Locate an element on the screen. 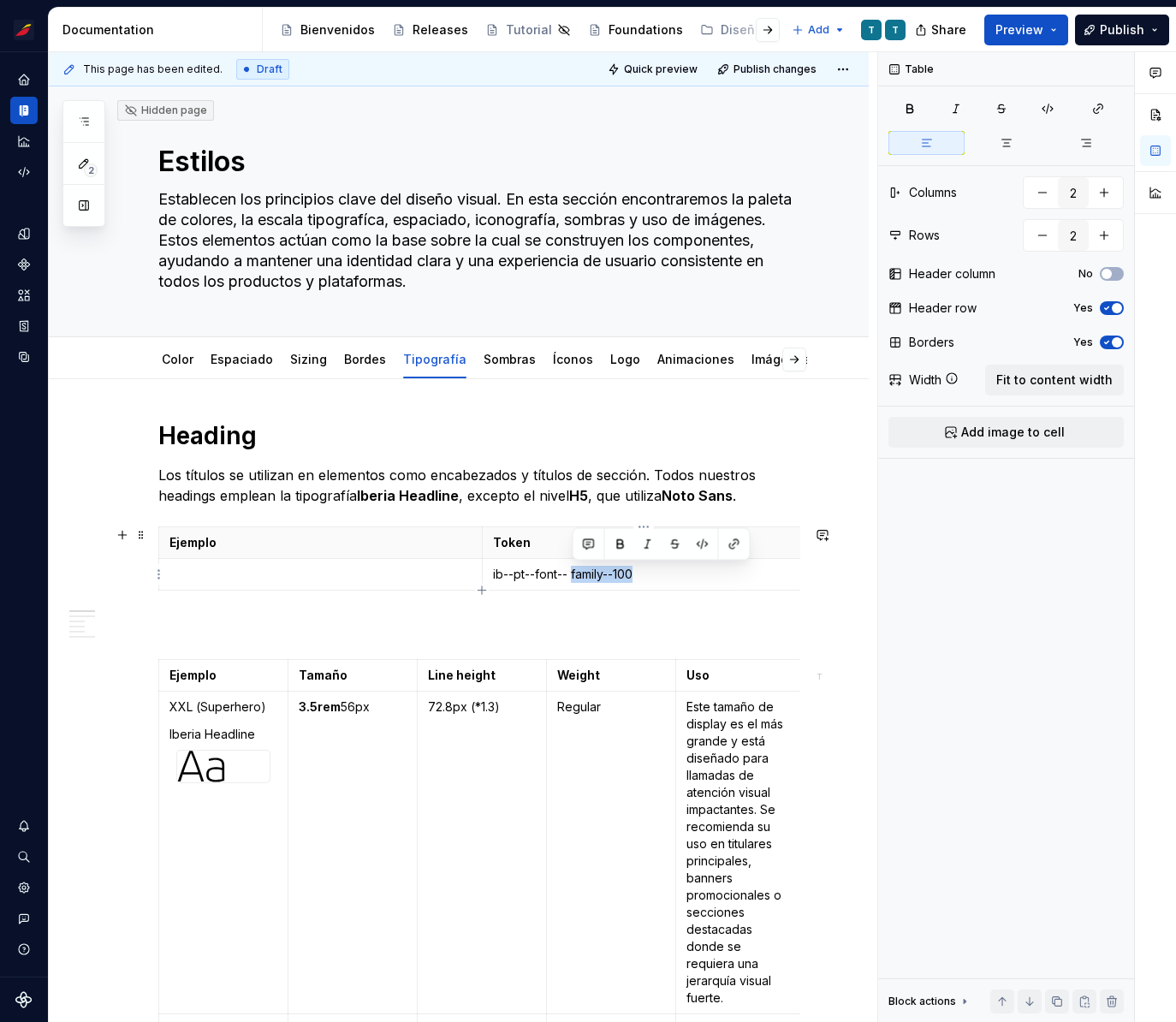 The image size is (1176, 1022). div: Color is located at coordinates (178, 358).